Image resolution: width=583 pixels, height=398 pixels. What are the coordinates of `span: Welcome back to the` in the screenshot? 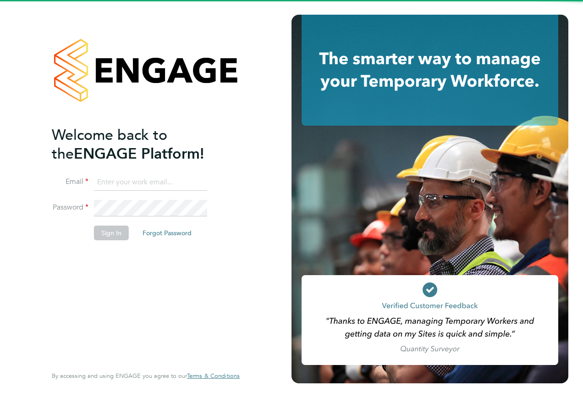 It's located at (110, 144).